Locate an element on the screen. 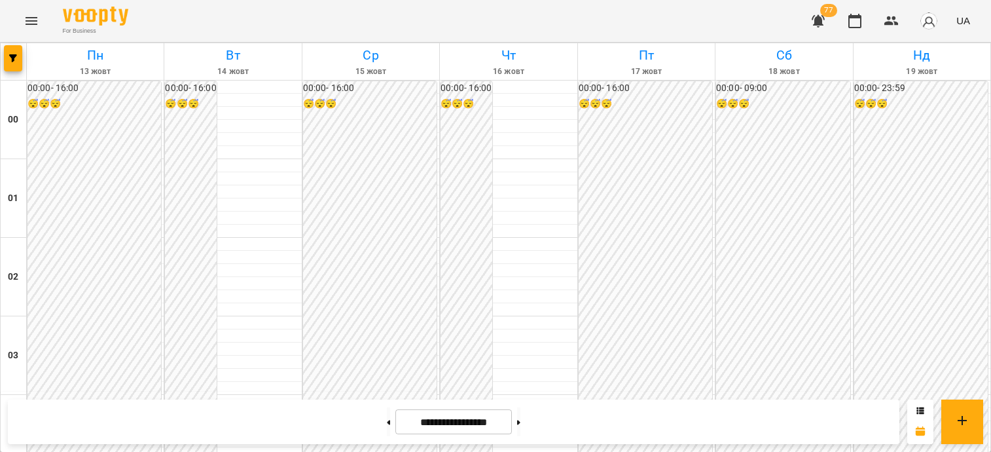  h6: Чт is located at coordinates (508, 55).